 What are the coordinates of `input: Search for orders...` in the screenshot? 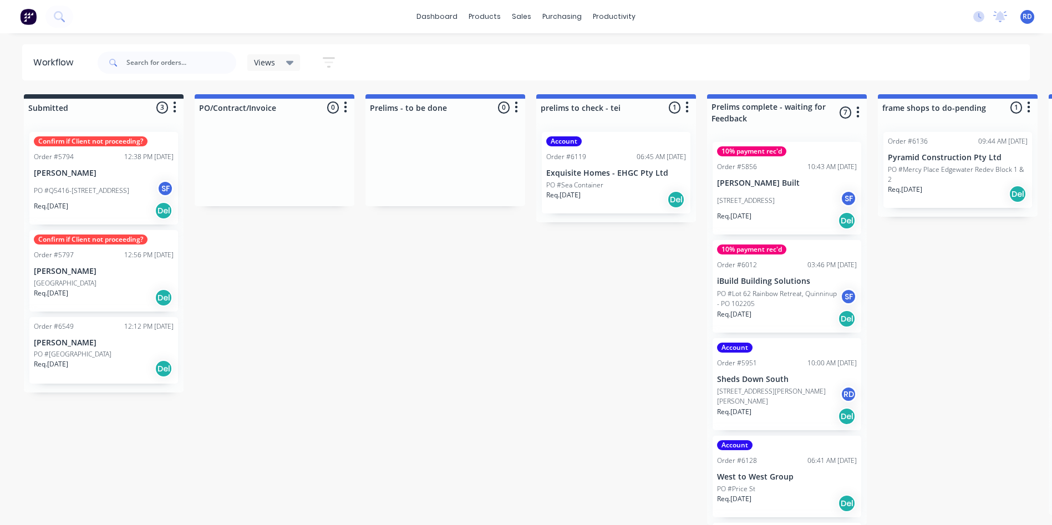 It's located at (181, 63).